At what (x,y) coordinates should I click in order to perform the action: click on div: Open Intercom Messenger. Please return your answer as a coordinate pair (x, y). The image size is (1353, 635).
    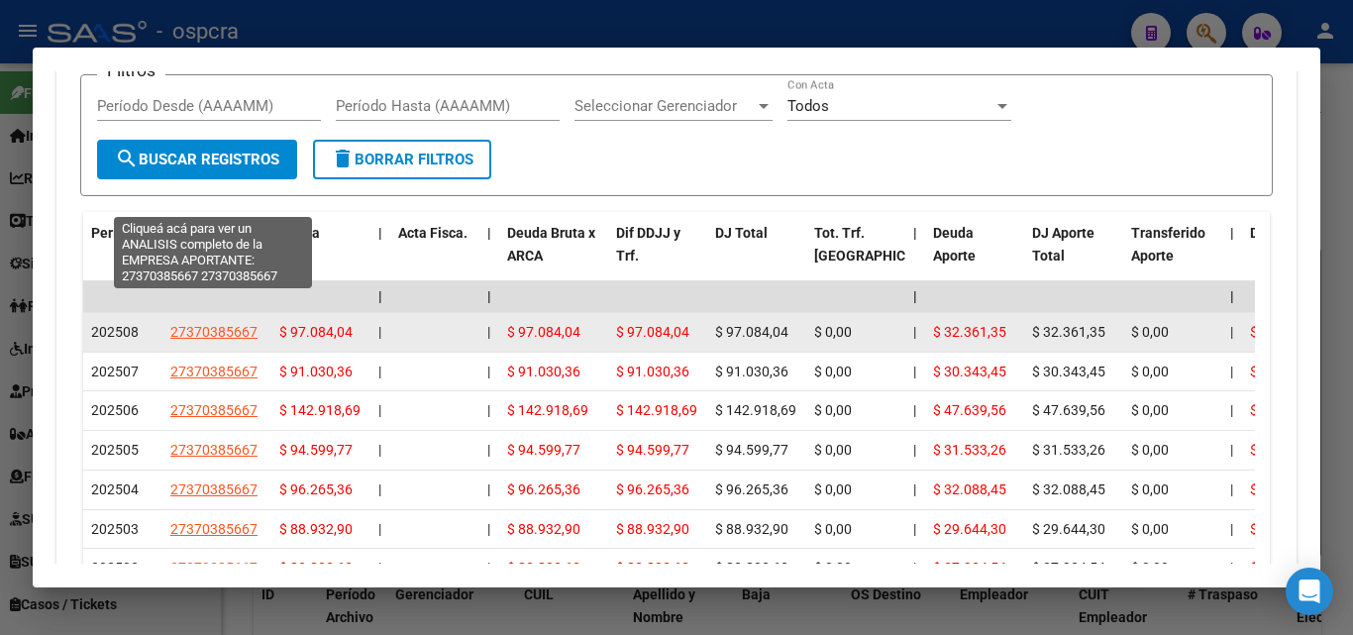
    Looking at the image, I should click on (1309, 591).